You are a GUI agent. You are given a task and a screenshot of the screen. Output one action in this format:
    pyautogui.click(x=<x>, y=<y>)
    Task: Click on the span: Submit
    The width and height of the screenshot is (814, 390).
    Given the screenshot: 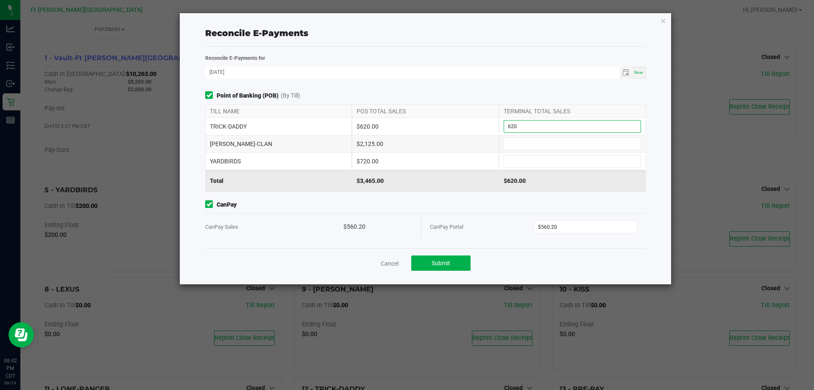 What is the action you would take?
    pyautogui.click(x=441, y=263)
    